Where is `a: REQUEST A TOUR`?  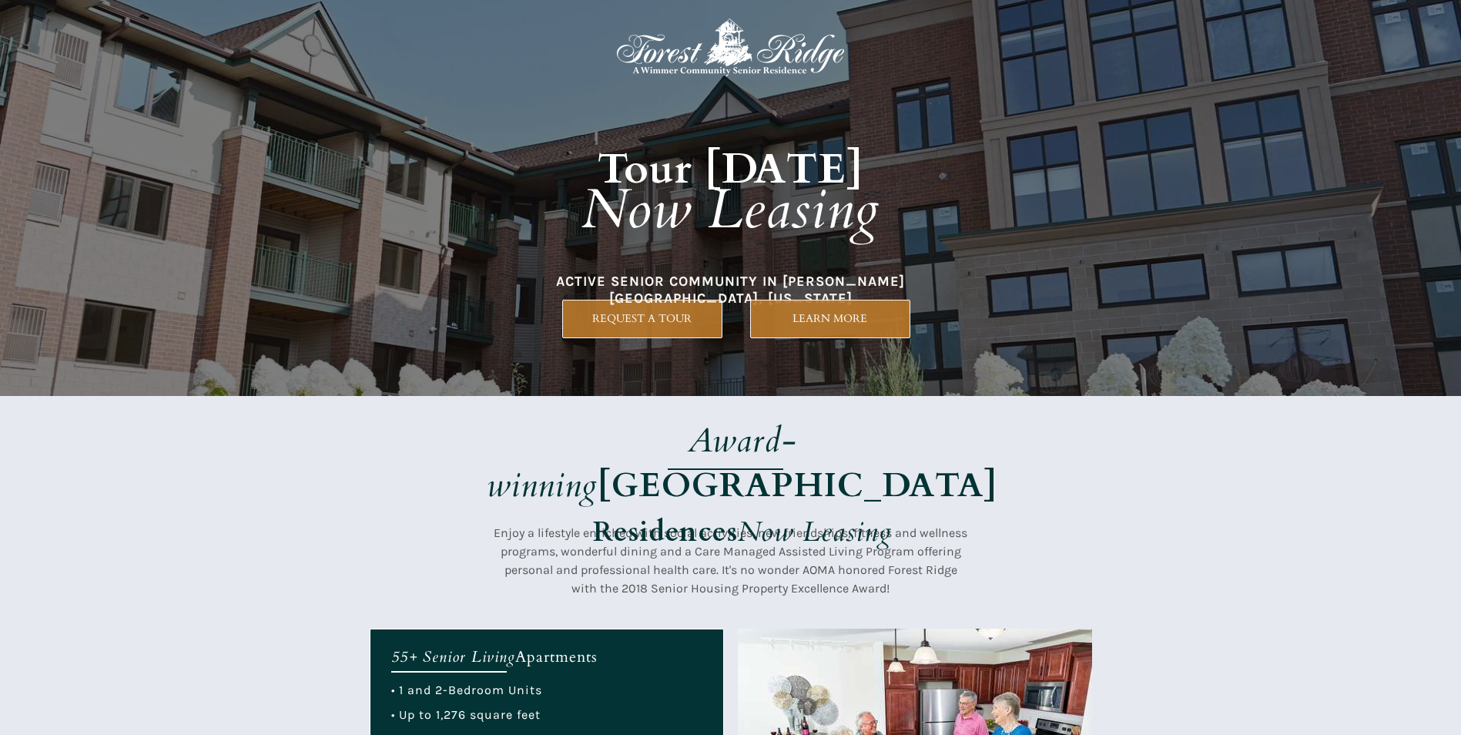
a: REQUEST A TOUR is located at coordinates (642, 319).